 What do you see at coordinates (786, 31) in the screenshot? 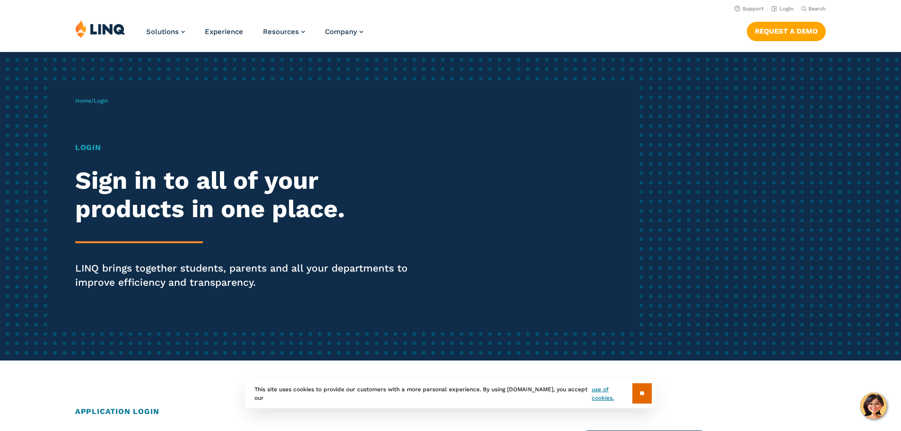
I see `a: Request a Demo` at bounding box center [786, 31].